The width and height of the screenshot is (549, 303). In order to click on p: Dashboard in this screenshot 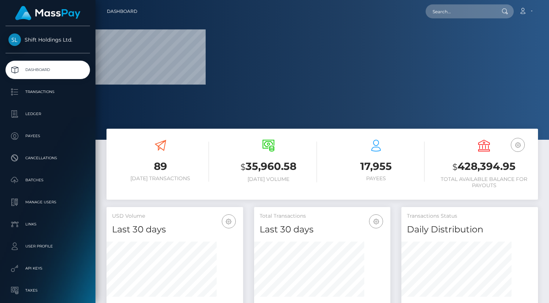, I will do `click(48, 70)`.